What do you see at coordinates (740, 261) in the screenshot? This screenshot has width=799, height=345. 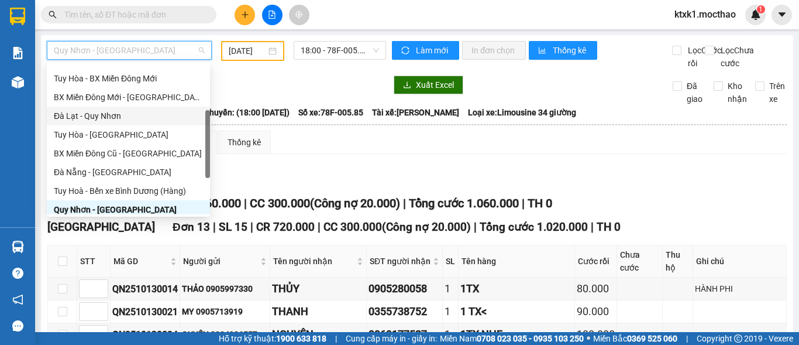 I see `th: Ghi chú` at bounding box center [740, 261].